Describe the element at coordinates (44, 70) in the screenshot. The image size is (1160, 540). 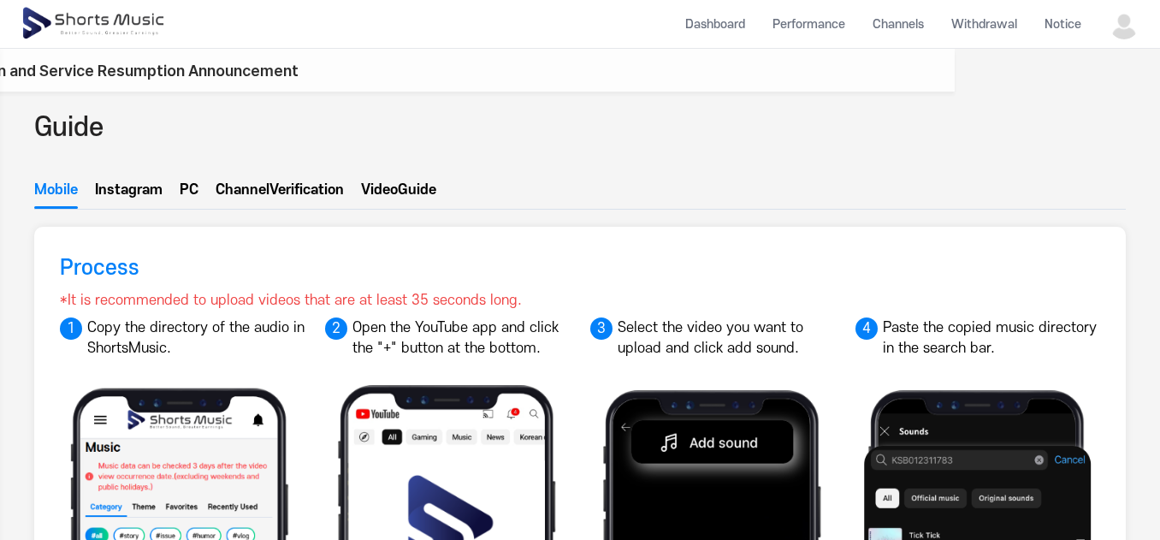
I see `img: 알림 아이콘` at that location.